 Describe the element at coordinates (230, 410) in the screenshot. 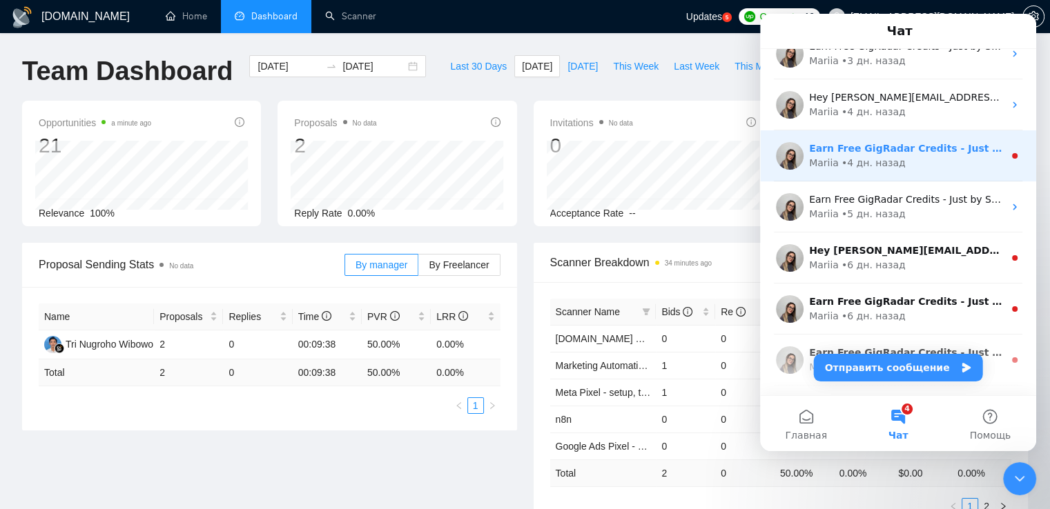

I see `button: Помощь` at that location.